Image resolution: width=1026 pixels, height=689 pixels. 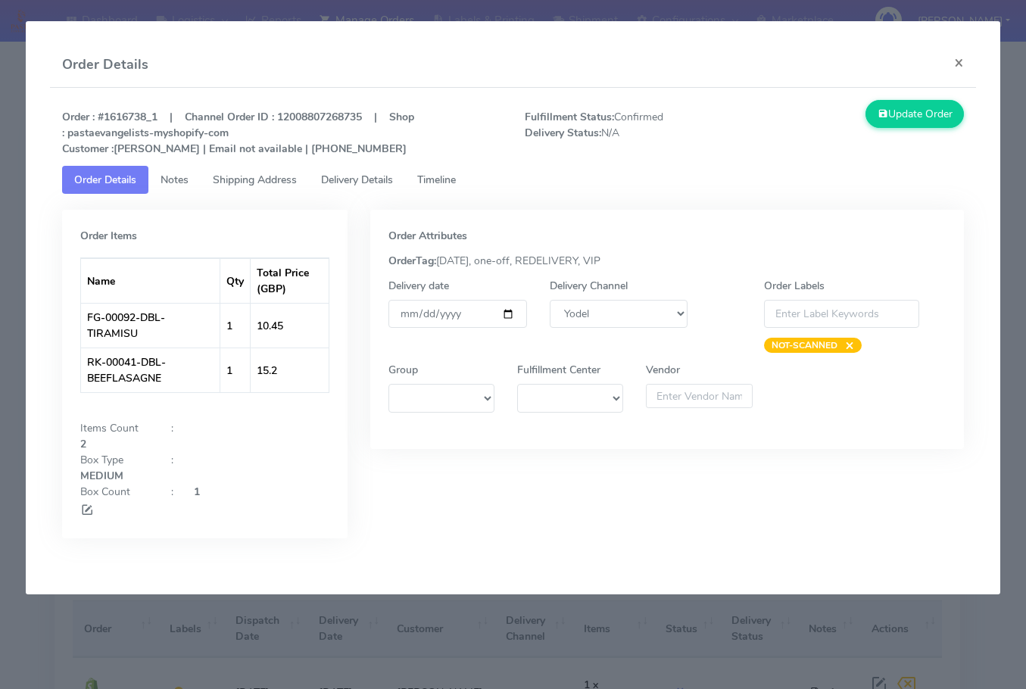 I want to click on button: Close, so click(x=959, y=62).